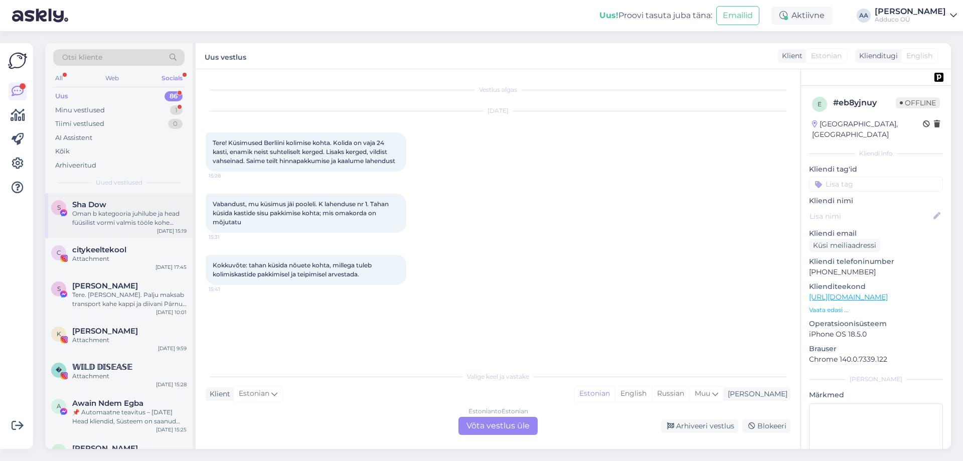 The image size is (963, 461). I want to click on span: E, so click(59, 451).